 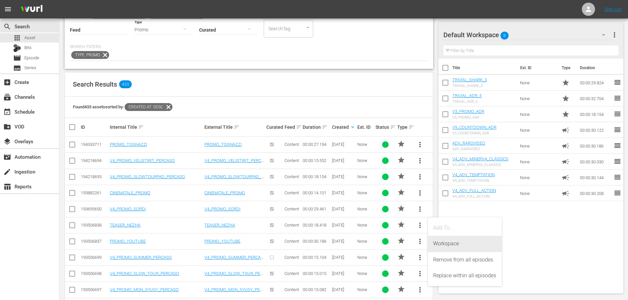 What do you see at coordinates (249, 47) in the screenshot?
I see `p: Search Filters:` at bounding box center [249, 47].